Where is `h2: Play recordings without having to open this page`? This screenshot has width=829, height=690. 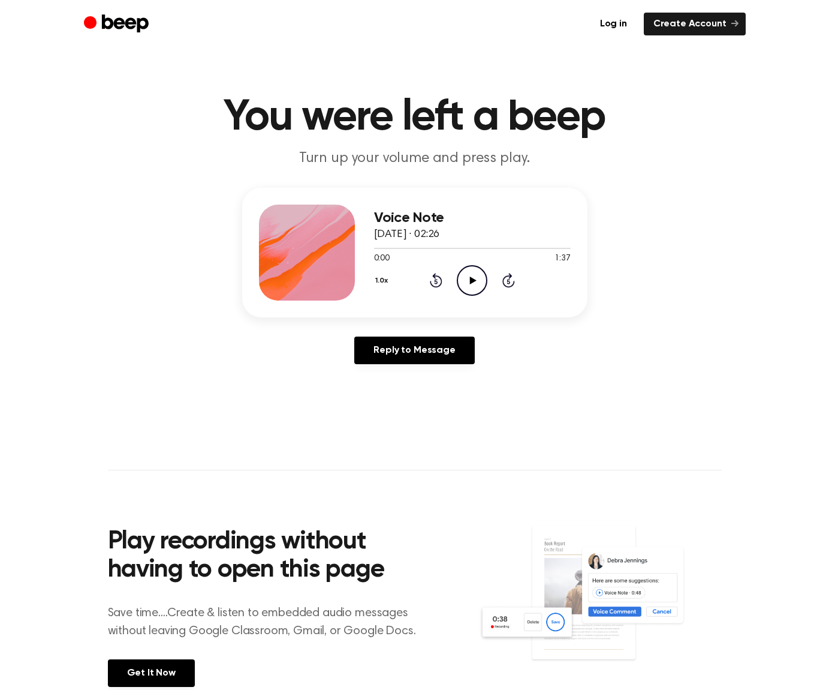
h2: Play recordings without having to open this page is located at coordinates (269, 556).